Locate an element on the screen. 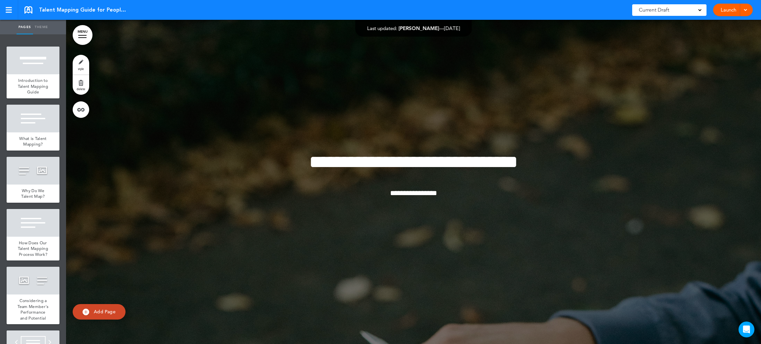 The width and height of the screenshot is (761, 344). span: Introduction to Talent Mapping Guide is located at coordinates (33, 86).